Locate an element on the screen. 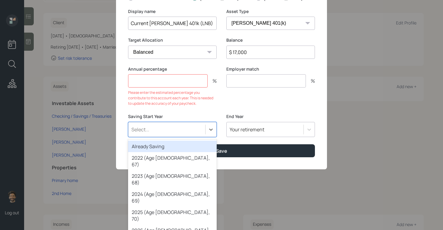  div: Your retirement is located at coordinates (247, 129).